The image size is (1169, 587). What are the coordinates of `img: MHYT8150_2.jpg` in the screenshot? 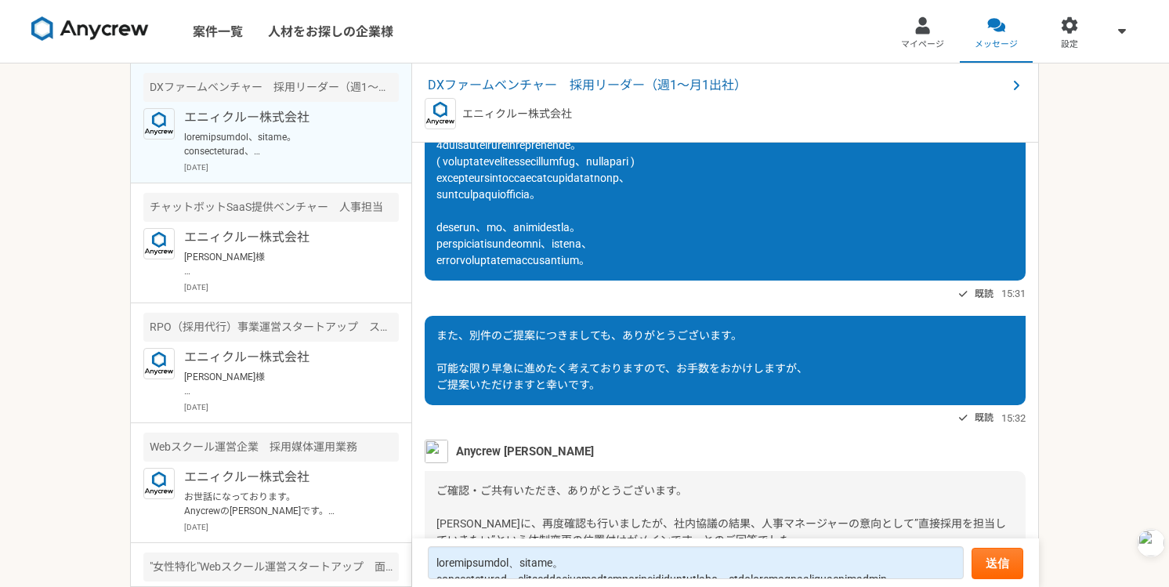 It's located at (436, 451).